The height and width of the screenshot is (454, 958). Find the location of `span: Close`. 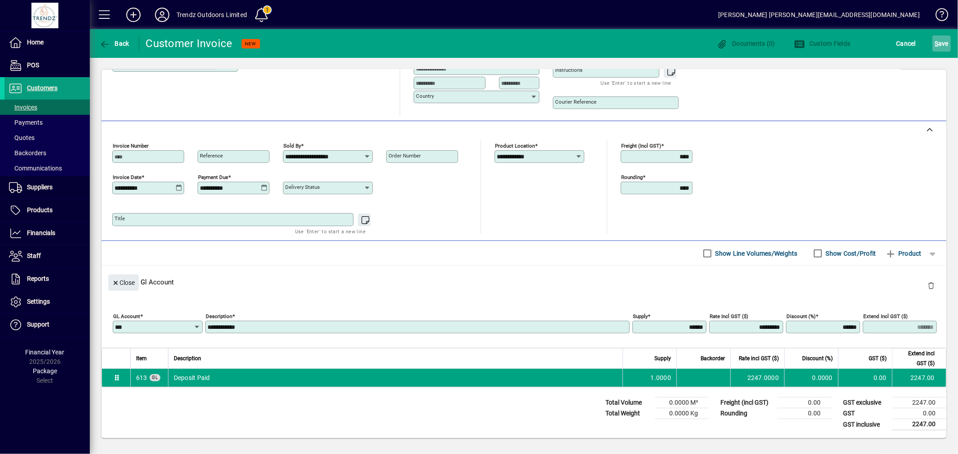

span: Close is located at coordinates (123, 283).